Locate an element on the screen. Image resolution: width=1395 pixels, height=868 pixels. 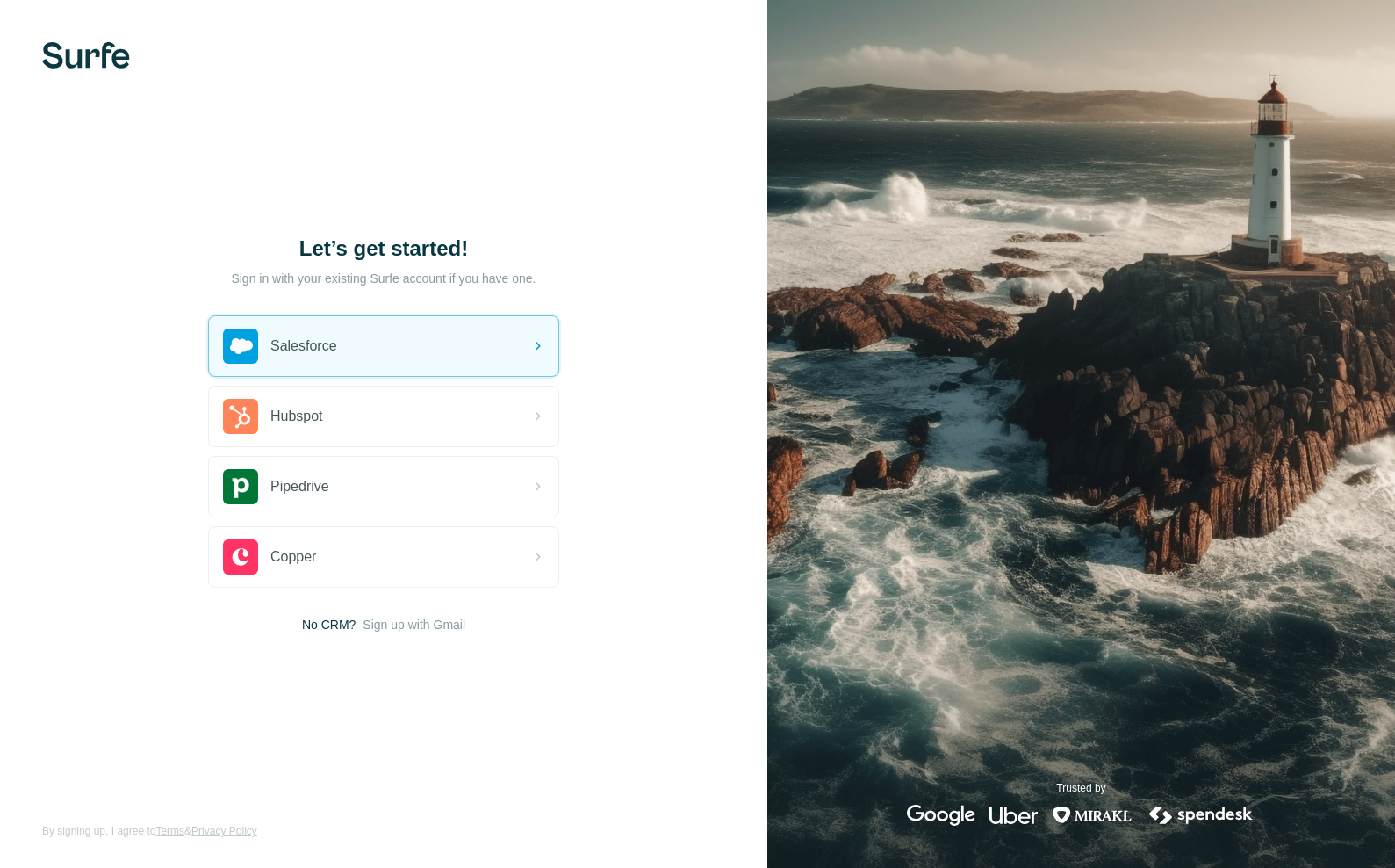
span: Pipedrive is located at coordinates (299, 486).